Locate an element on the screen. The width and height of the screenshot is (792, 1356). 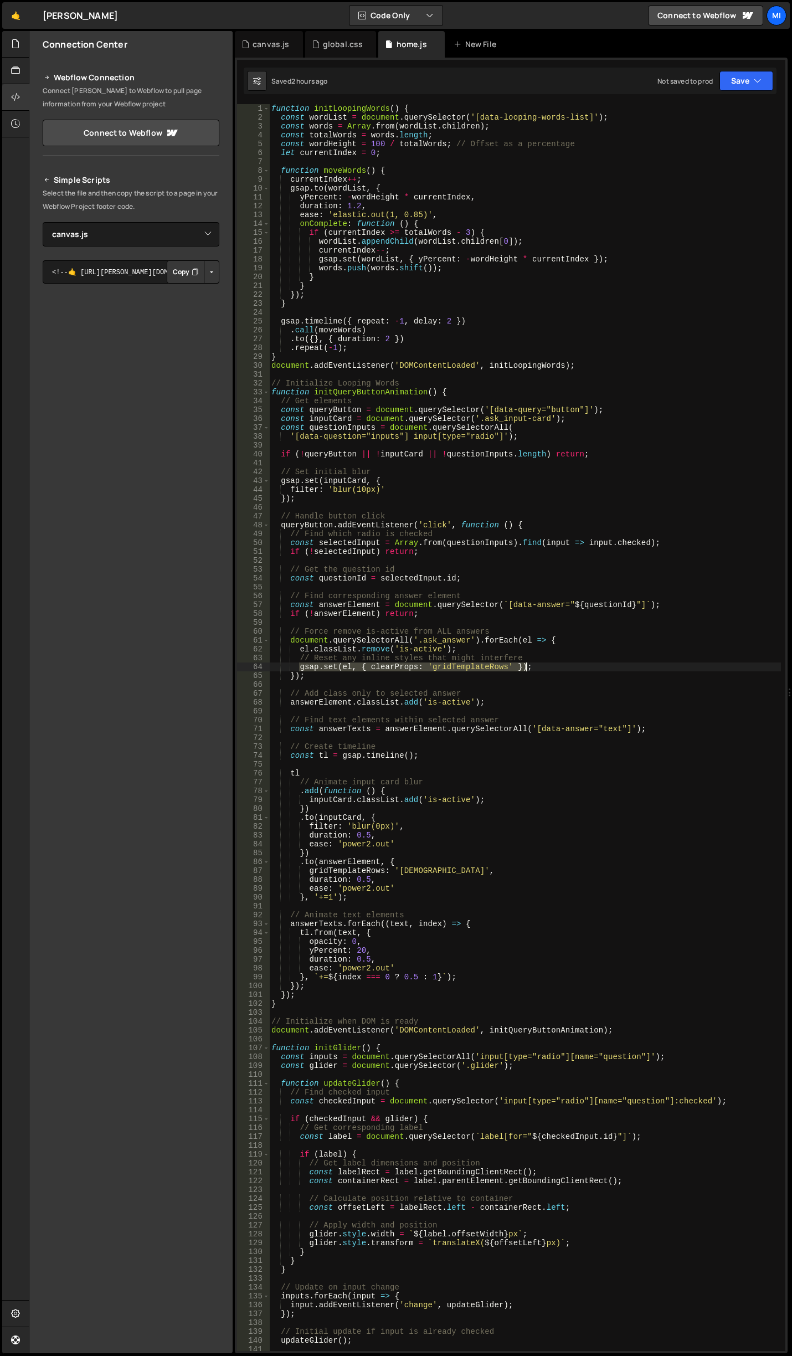
div: 22 is located at coordinates (253, 295).